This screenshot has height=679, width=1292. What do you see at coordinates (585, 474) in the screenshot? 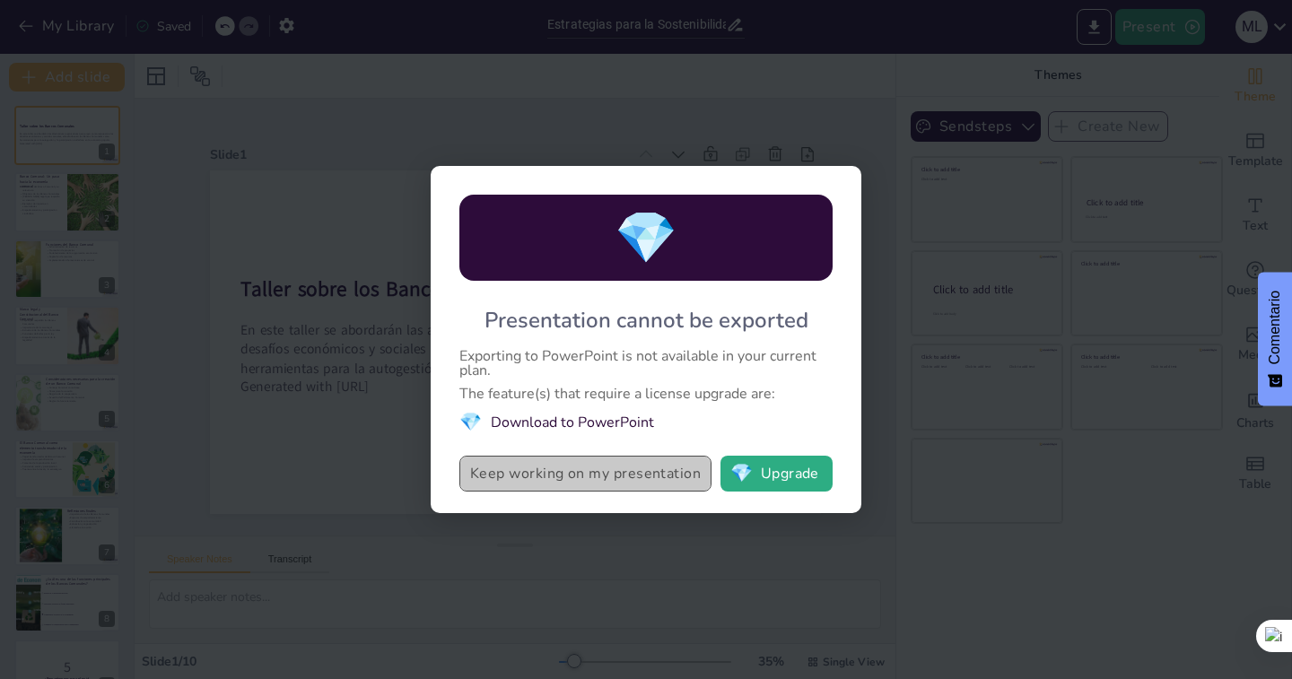
I see `button: Keep working on my presentation` at bounding box center [585, 474].